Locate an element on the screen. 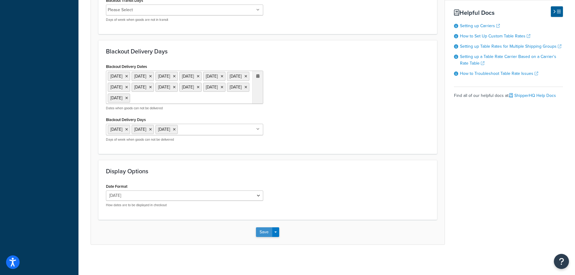 This screenshot has height=275, width=575. label: Date Format is located at coordinates (117, 186).